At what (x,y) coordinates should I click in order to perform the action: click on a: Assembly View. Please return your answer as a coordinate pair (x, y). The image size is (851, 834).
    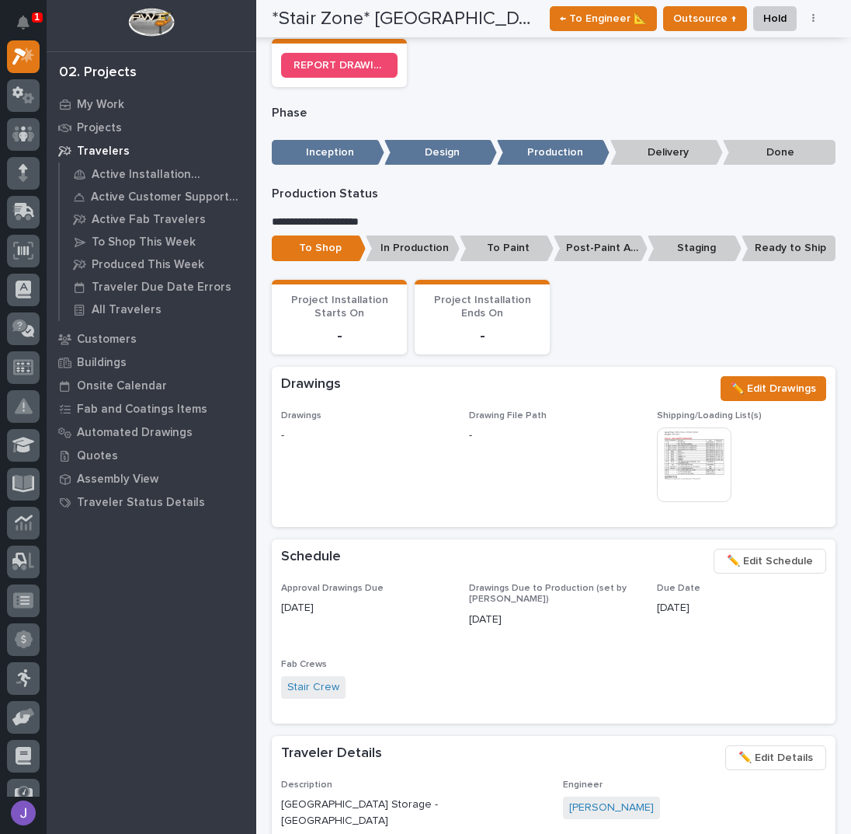
    Looking at the image, I should click on (151, 479).